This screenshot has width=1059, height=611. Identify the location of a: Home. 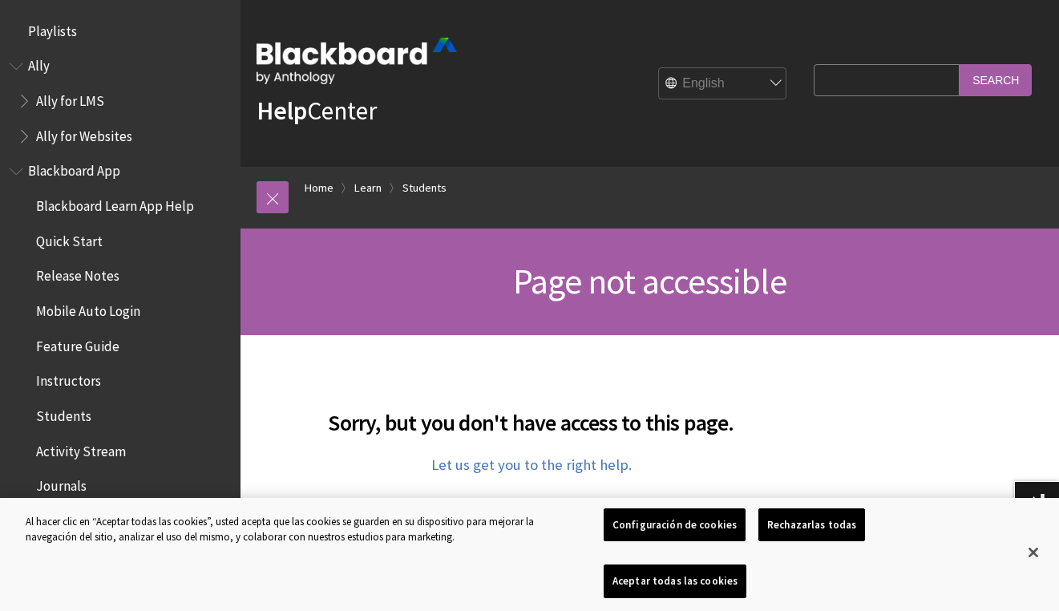
(319, 188).